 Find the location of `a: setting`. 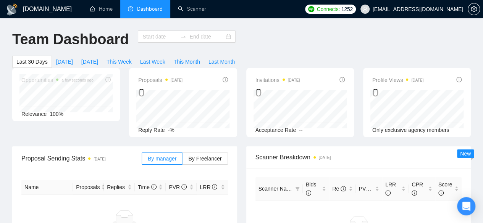

a: setting is located at coordinates (474, 9).